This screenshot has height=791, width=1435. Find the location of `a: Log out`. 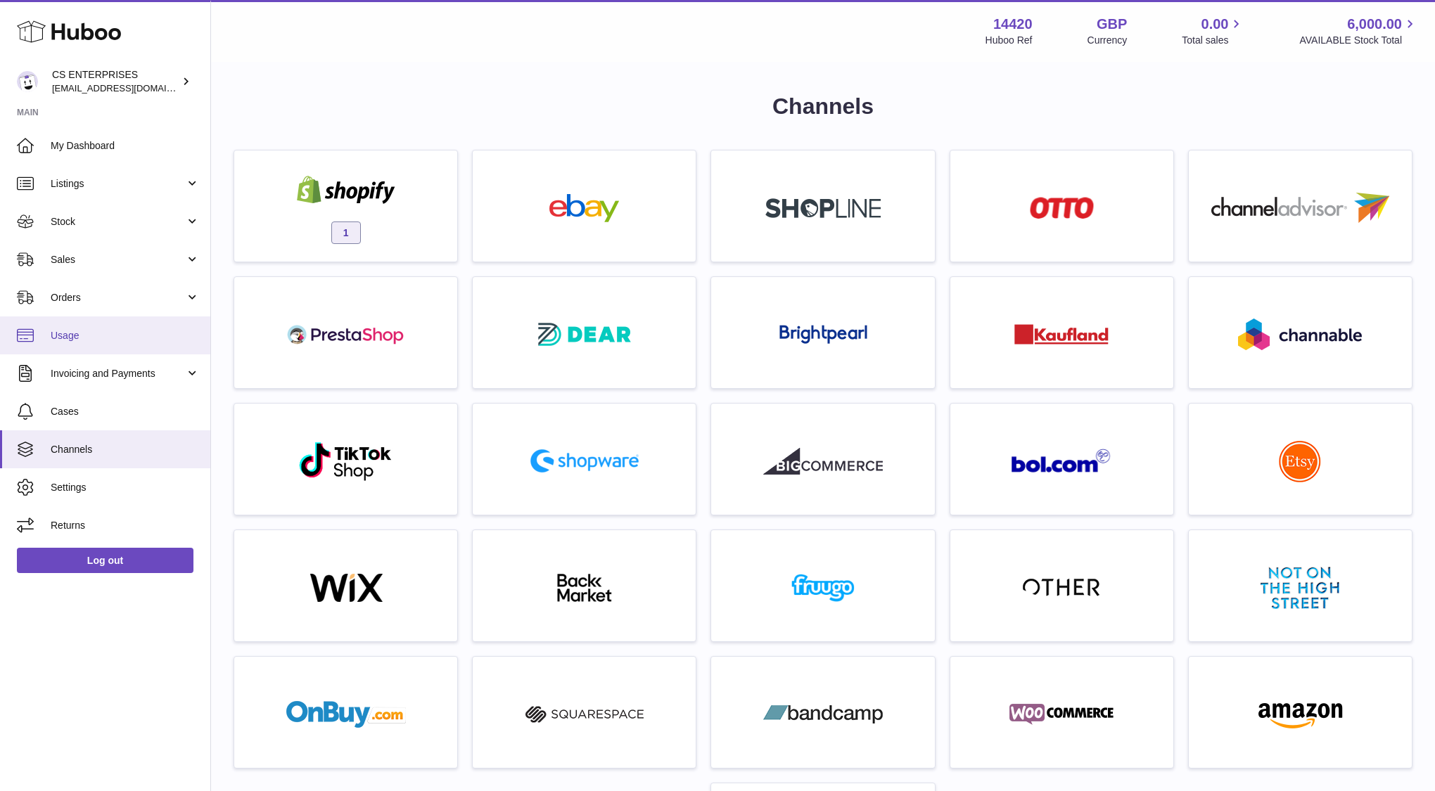

a: Log out is located at coordinates (105, 560).